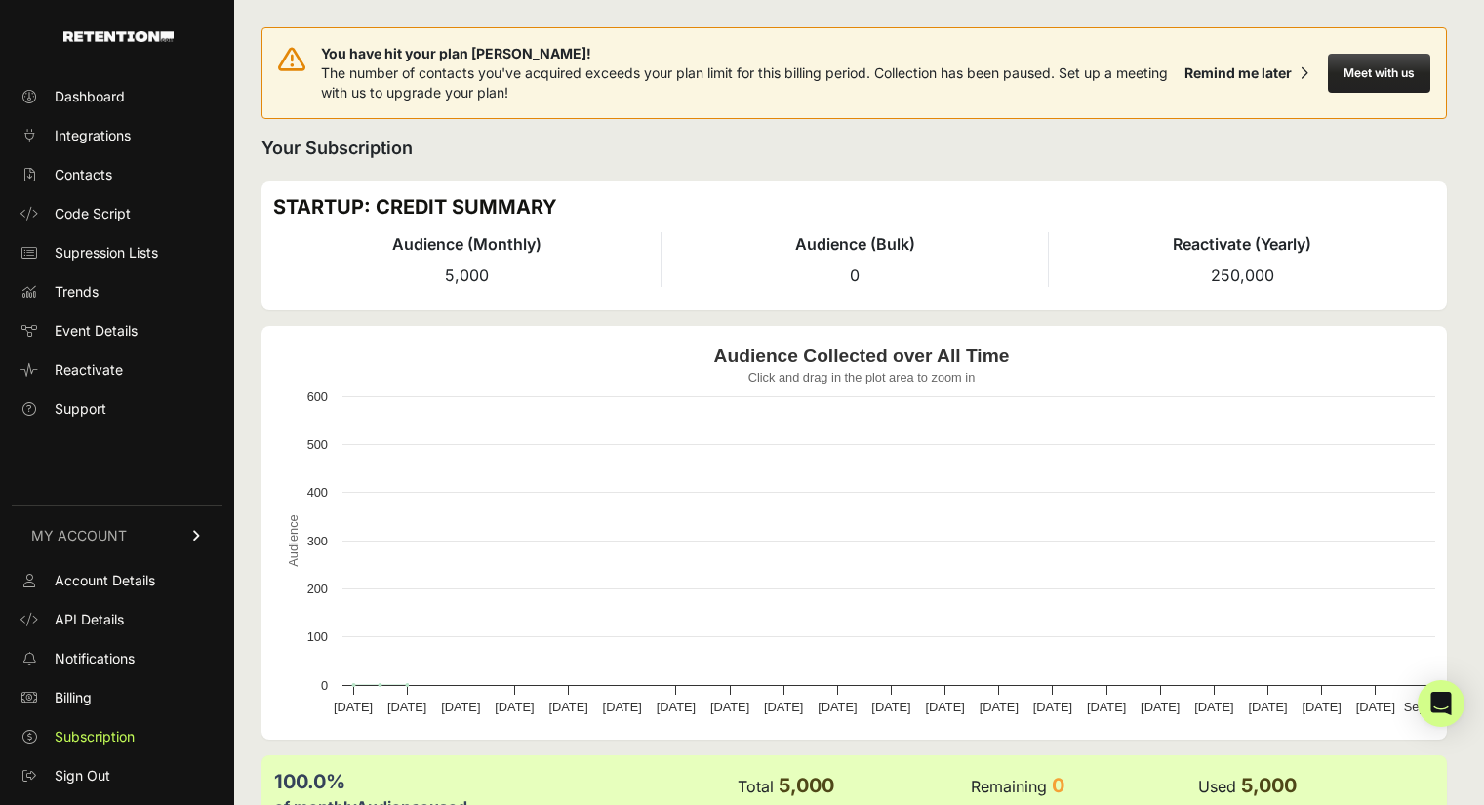 This screenshot has height=805, width=1484. What do you see at coordinates (117, 292) in the screenshot?
I see `a: Trends` at bounding box center [117, 292].